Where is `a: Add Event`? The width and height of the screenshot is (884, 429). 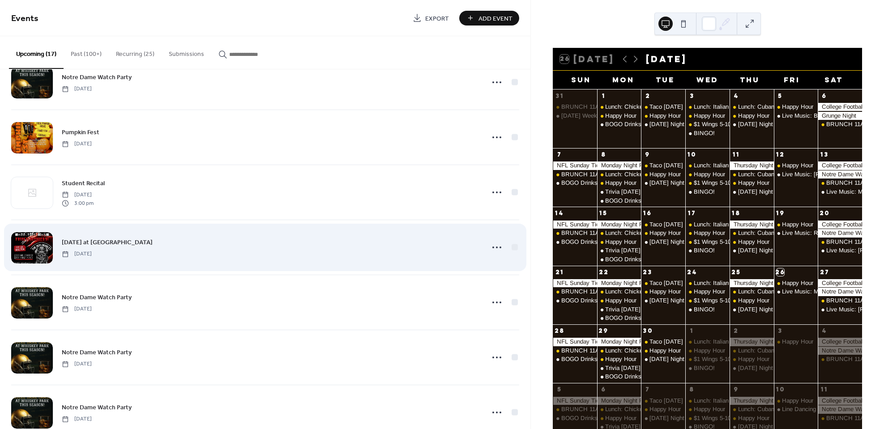 a: Add Event is located at coordinates (489, 18).